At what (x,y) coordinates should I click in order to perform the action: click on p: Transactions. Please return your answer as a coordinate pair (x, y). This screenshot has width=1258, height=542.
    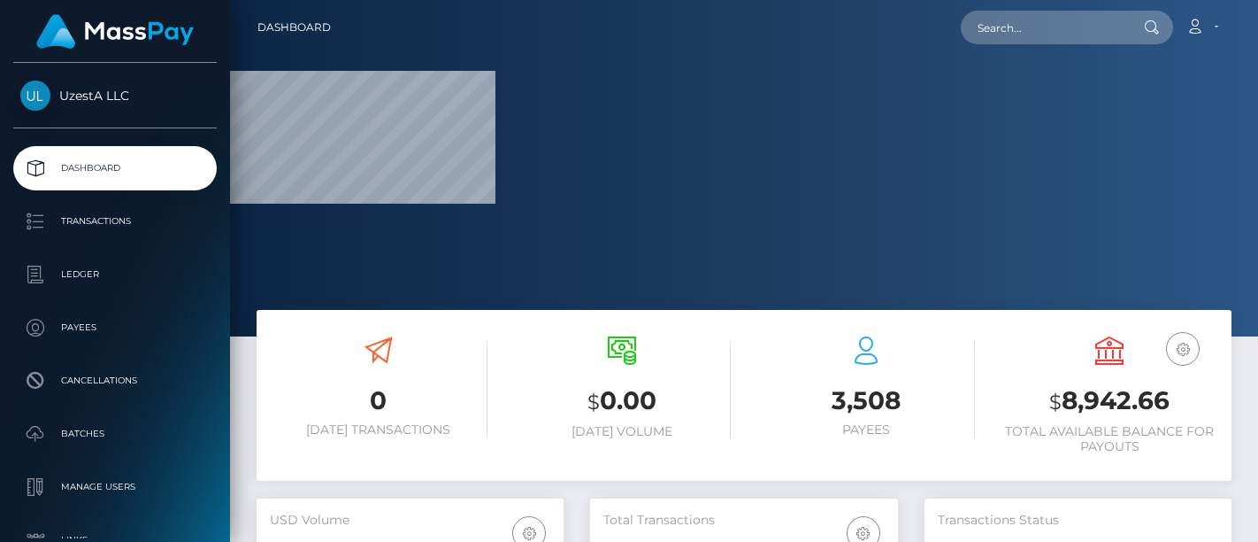
    Looking at the image, I should click on (115, 221).